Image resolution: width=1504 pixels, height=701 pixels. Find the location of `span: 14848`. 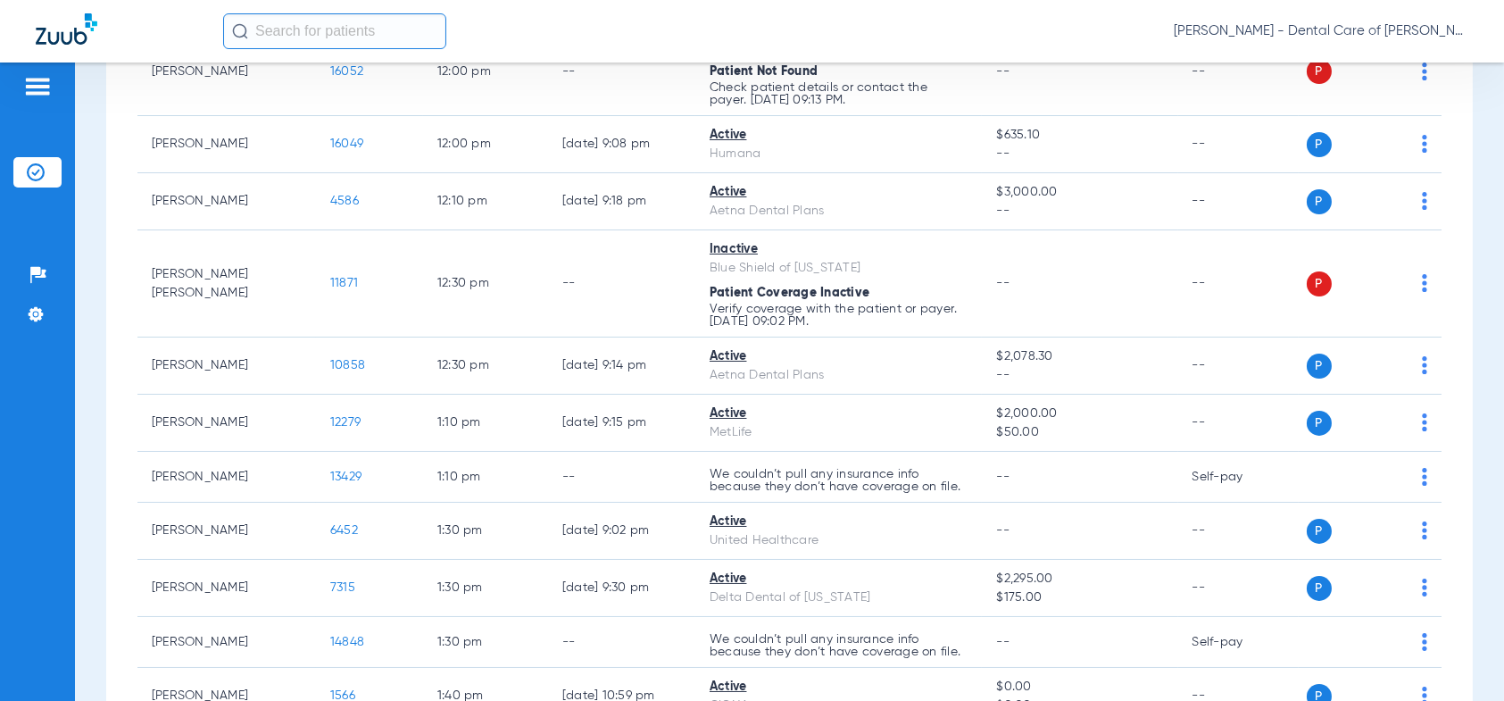

span: 14848 is located at coordinates (347, 642).